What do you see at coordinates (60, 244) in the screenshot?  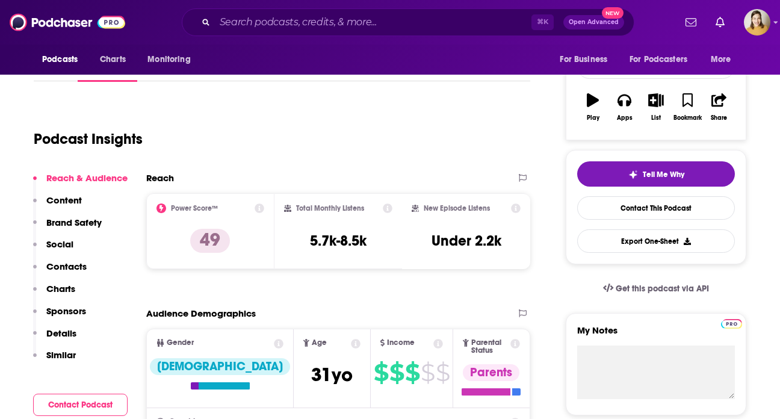 I see `p: Social` at bounding box center [60, 244].